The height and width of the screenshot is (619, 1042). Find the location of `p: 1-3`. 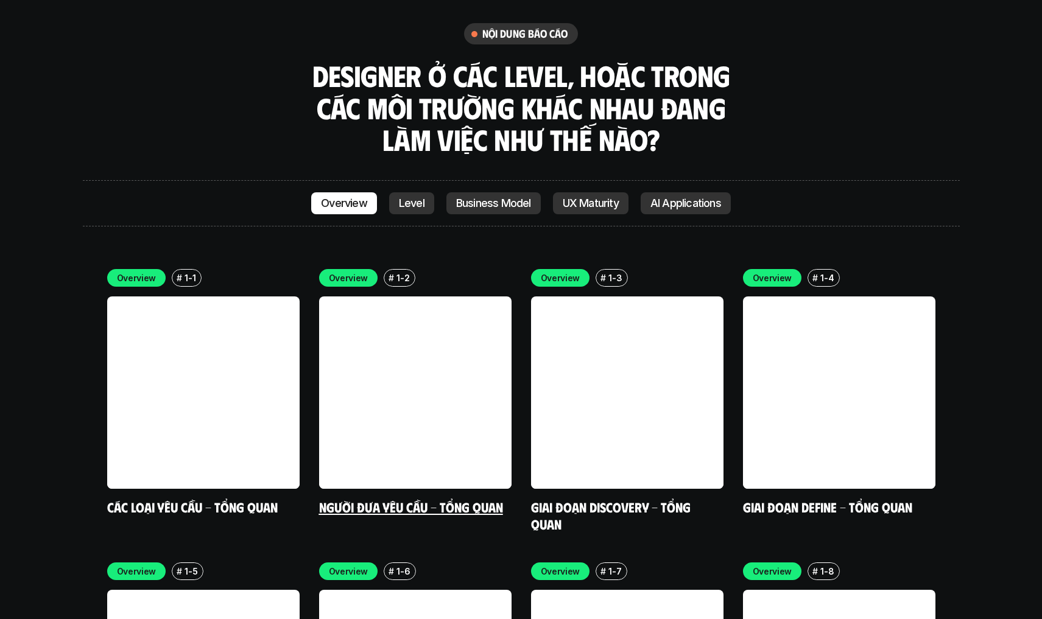

p: 1-3 is located at coordinates (615, 278).